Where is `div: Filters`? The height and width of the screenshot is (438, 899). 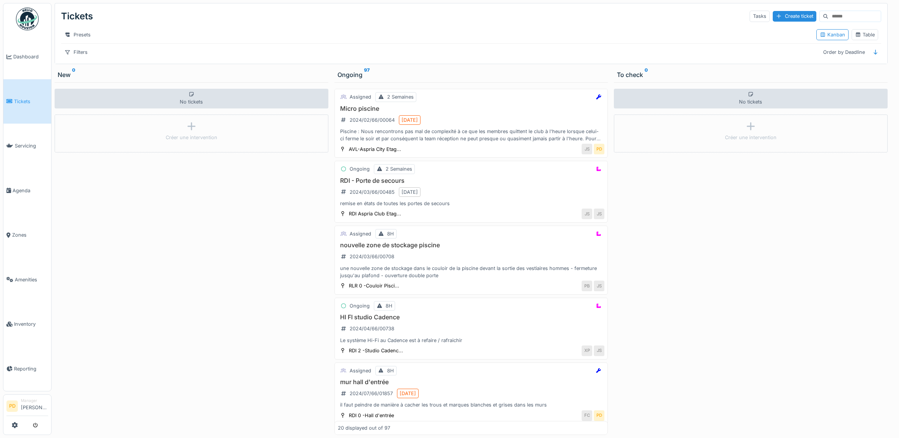
div: Filters is located at coordinates (76, 52).